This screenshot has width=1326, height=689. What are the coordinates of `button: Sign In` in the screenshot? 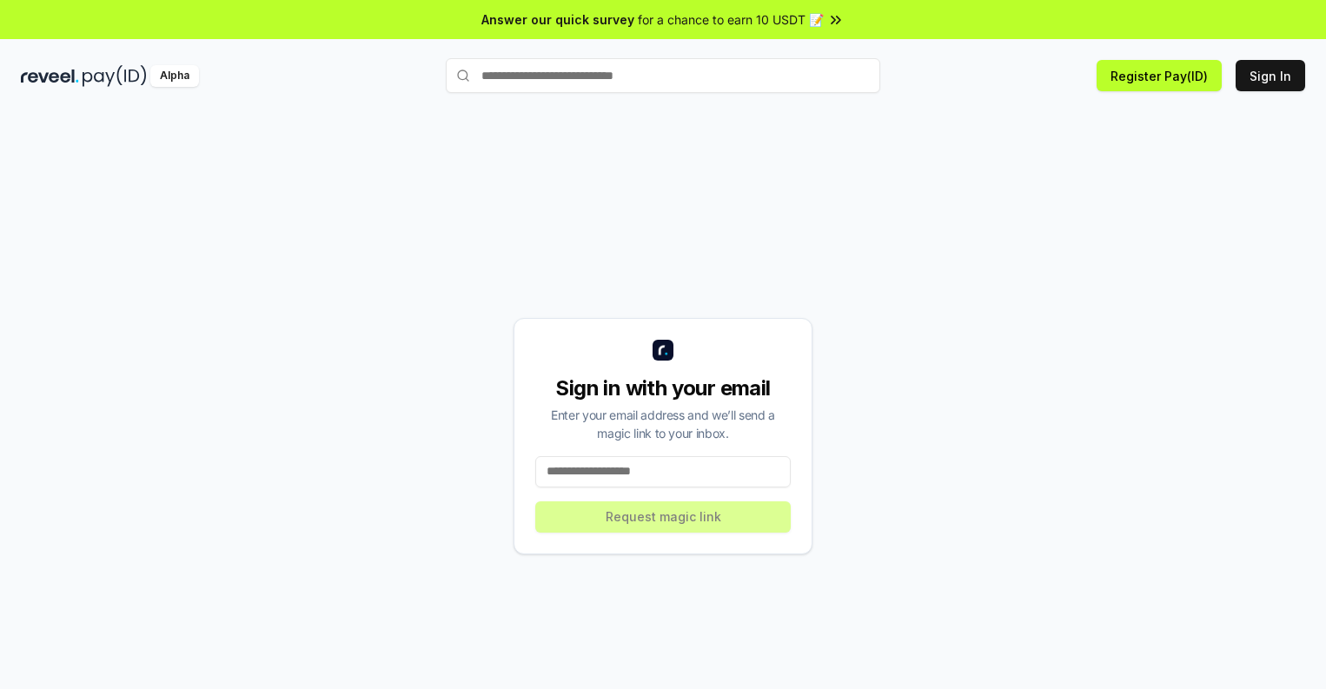 It's located at (1271, 76).